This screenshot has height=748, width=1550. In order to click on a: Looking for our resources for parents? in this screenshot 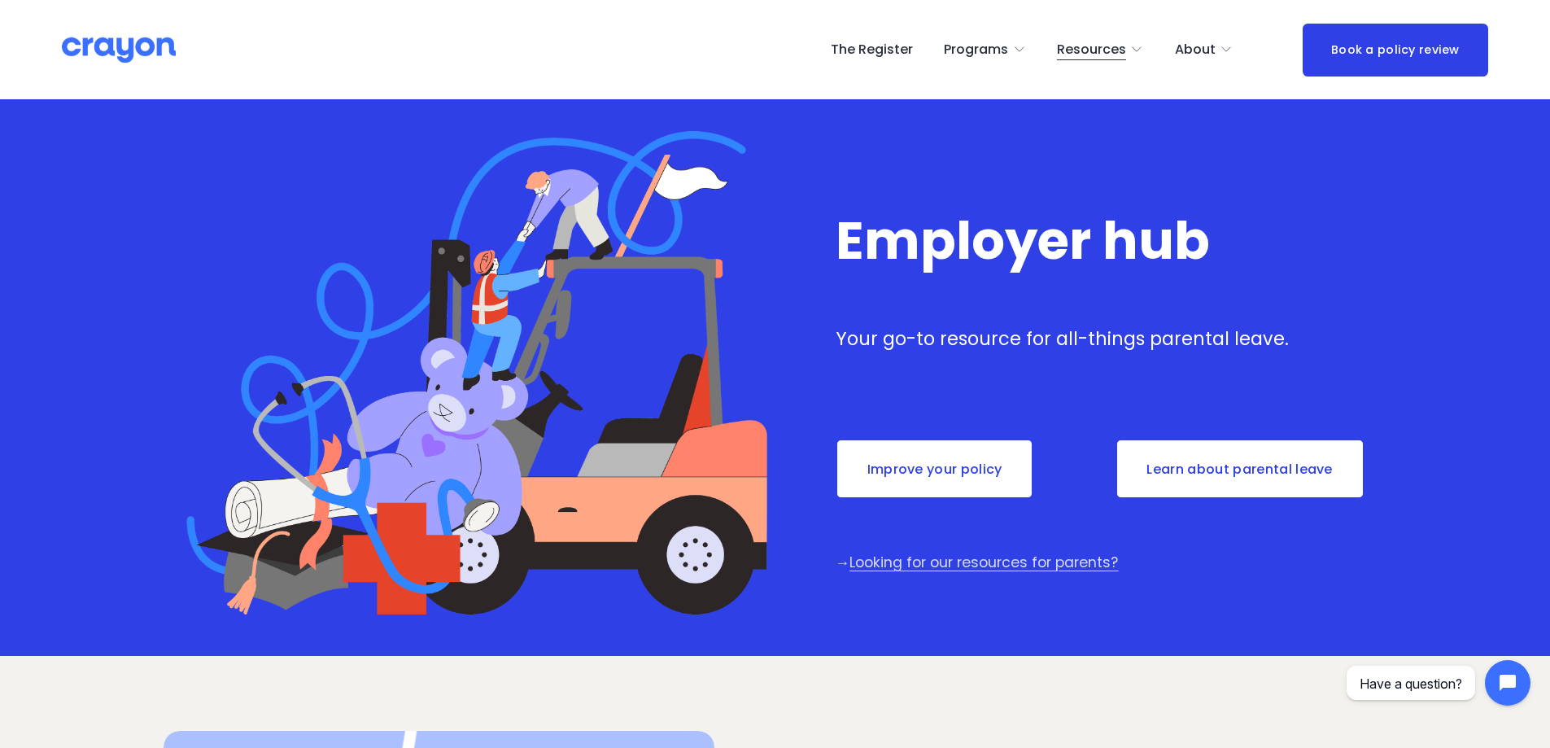, I will do `click(984, 562)`.